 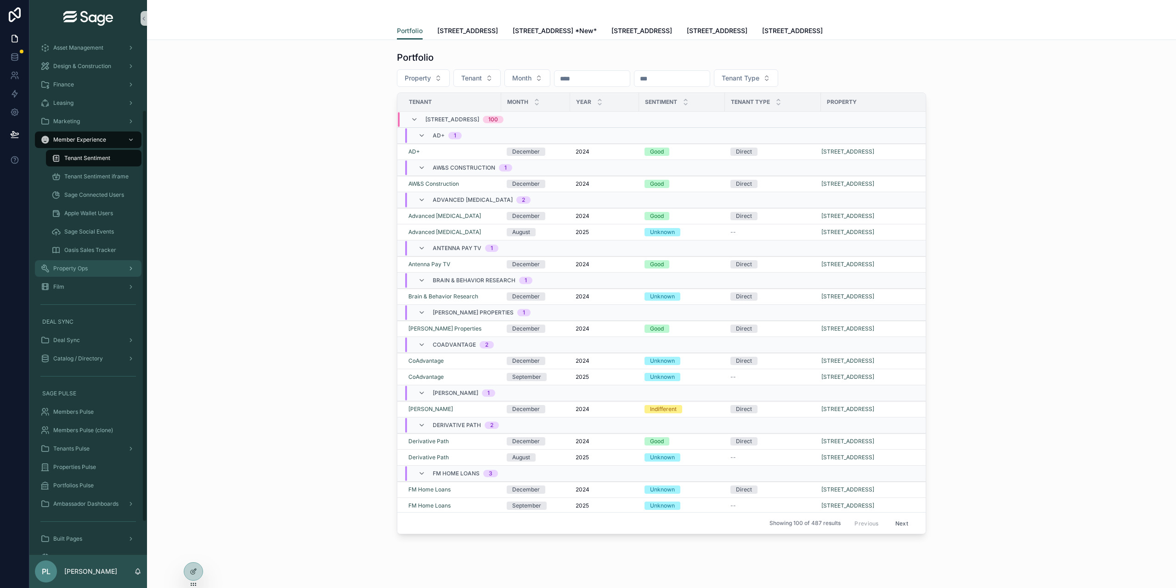 What do you see at coordinates (426, 377) in the screenshot?
I see `span: CoAdvantage` at bounding box center [426, 377].